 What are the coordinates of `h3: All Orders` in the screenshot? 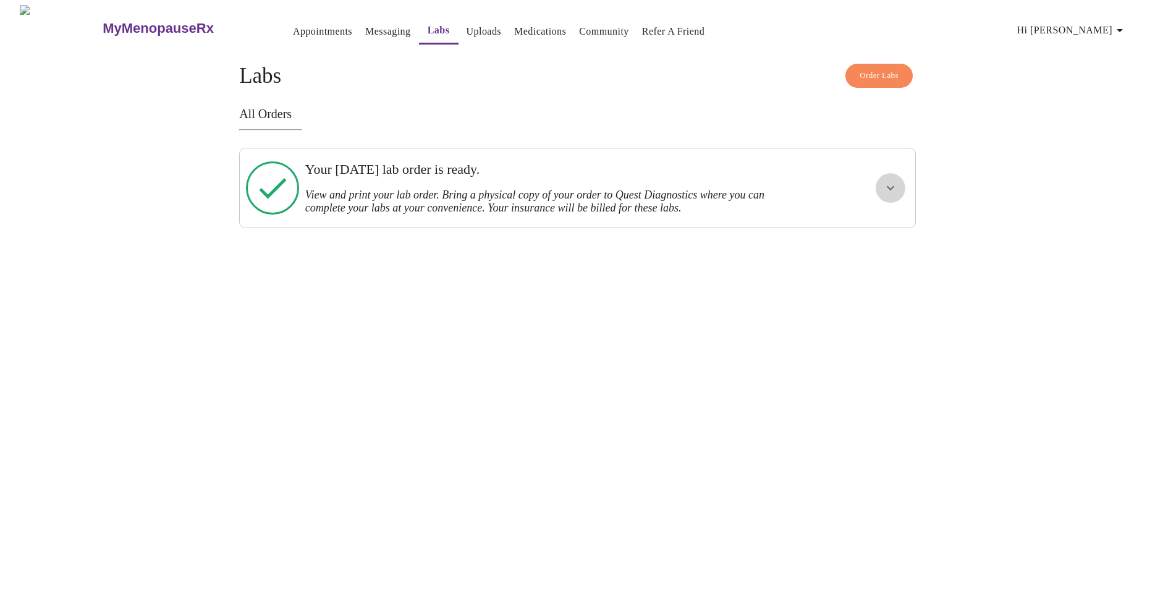 It's located at (577, 114).